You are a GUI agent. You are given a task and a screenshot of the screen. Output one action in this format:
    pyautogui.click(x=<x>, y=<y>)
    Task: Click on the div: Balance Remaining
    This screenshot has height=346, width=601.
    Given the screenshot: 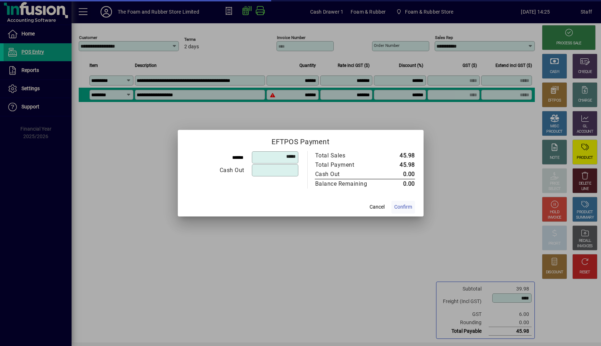 What is the action you would take?
    pyautogui.click(x=345, y=184)
    